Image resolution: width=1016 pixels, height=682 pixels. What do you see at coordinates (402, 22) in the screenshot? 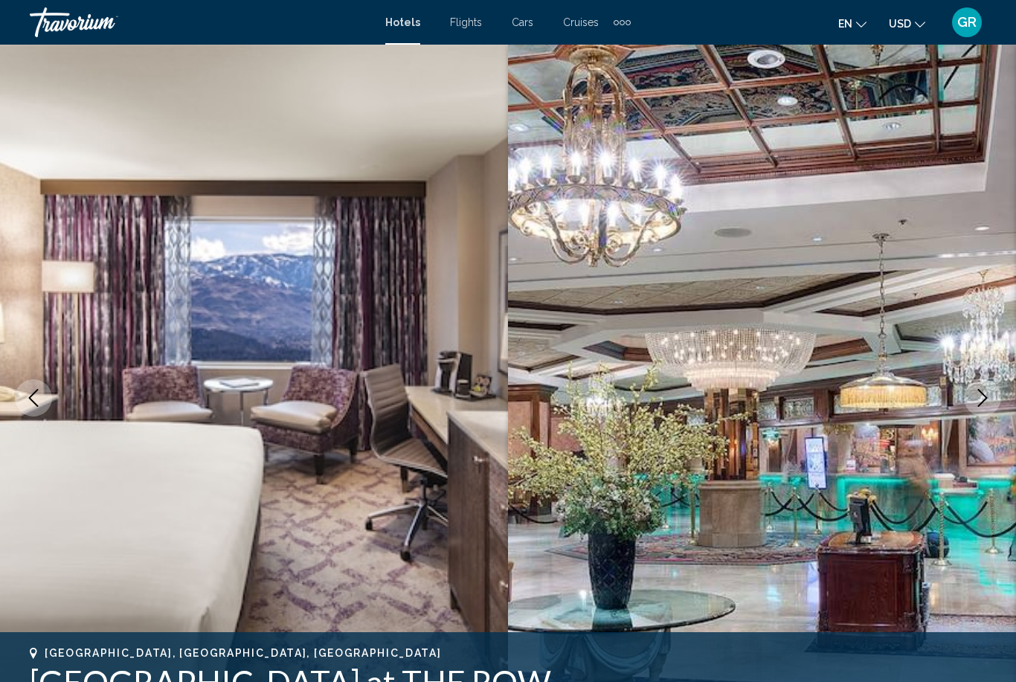
I see `a: Hotels` at bounding box center [402, 22].